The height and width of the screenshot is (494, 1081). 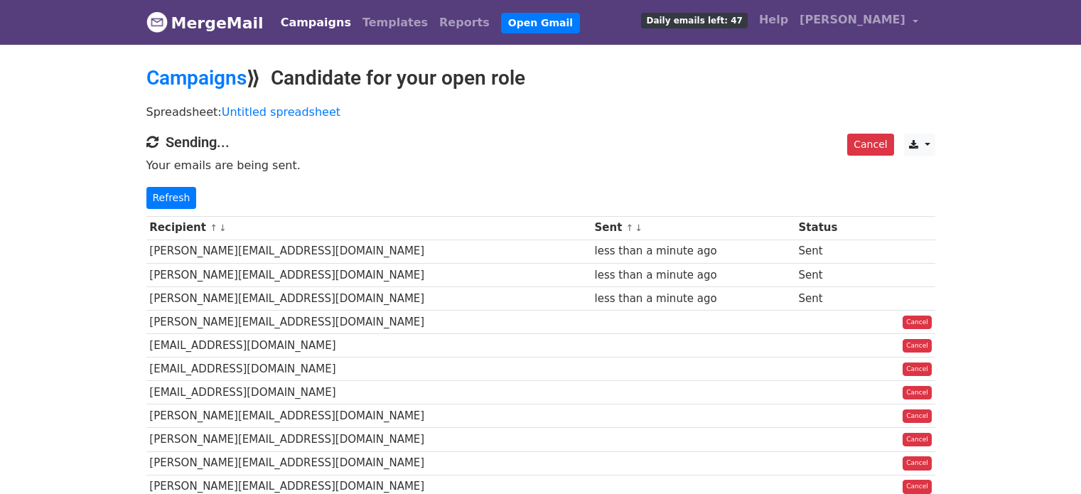 What do you see at coordinates (464, 23) in the screenshot?
I see `a: Reports` at bounding box center [464, 23].